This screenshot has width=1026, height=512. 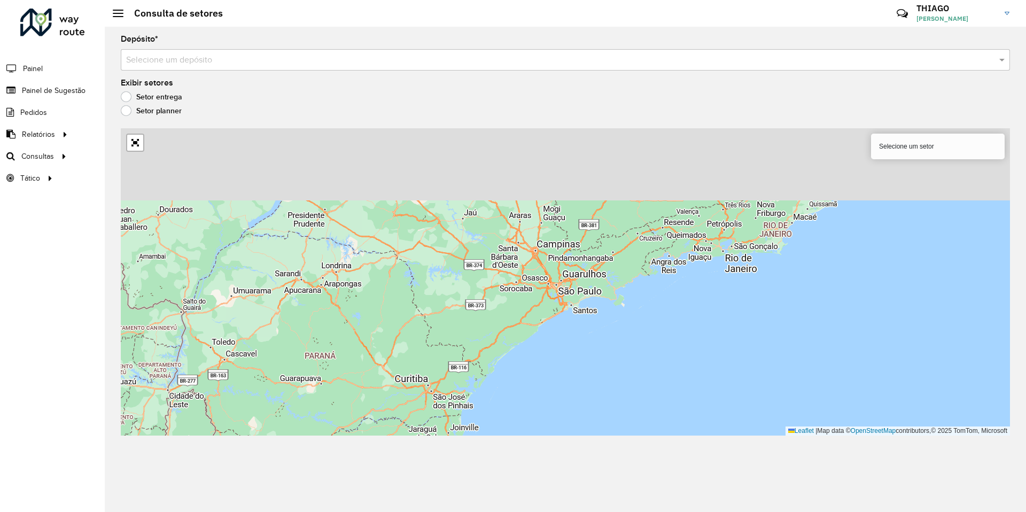 What do you see at coordinates (37, 156) in the screenshot?
I see `span: Consultas` at bounding box center [37, 156].